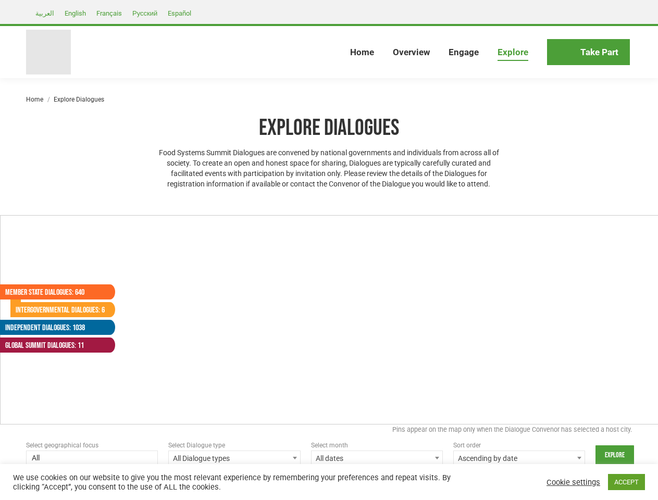 The image size is (658, 500). Describe the element at coordinates (599, 52) in the screenshot. I see `span: Take Part` at that location.